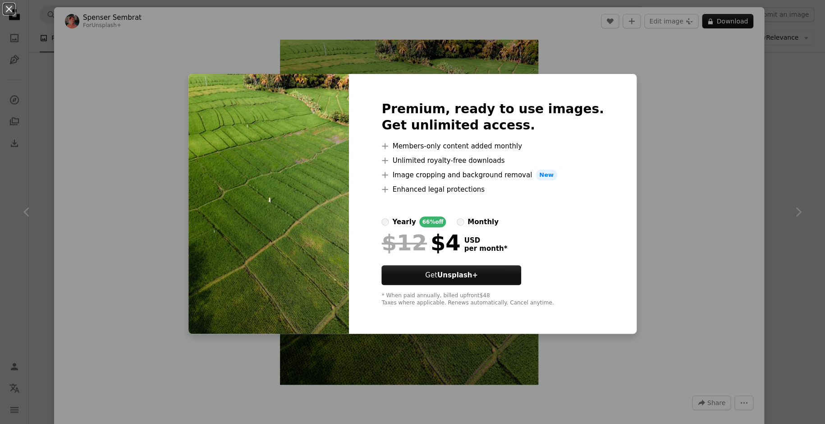 The width and height of the screenshot is (825, 424). I want to click on h2: Premium, ready to use images. Get unlimited access., so click(492, 117).